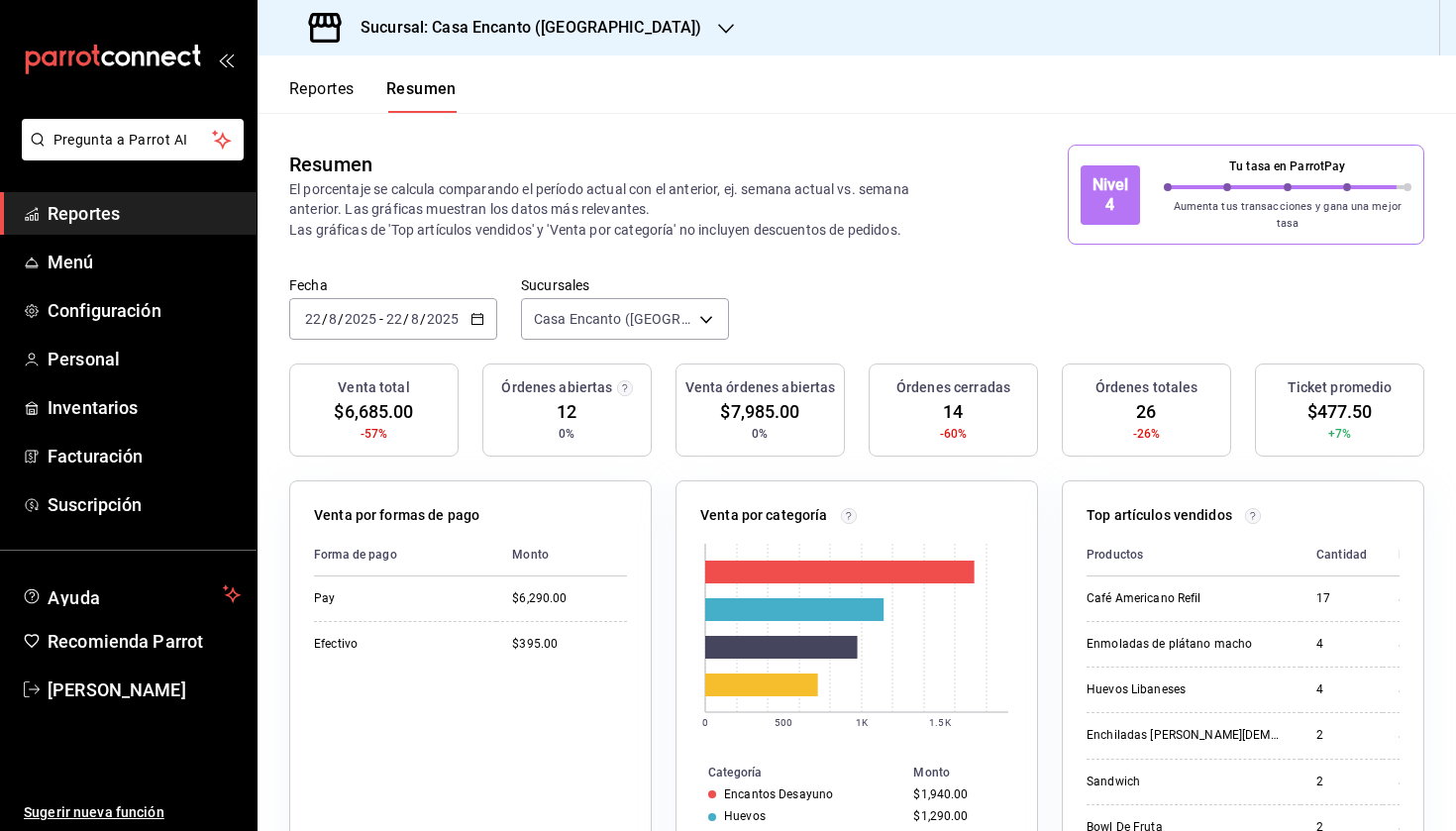 This screenshot has height=831, width=1456. I want to click on div: $395.00, so click(569, 644).